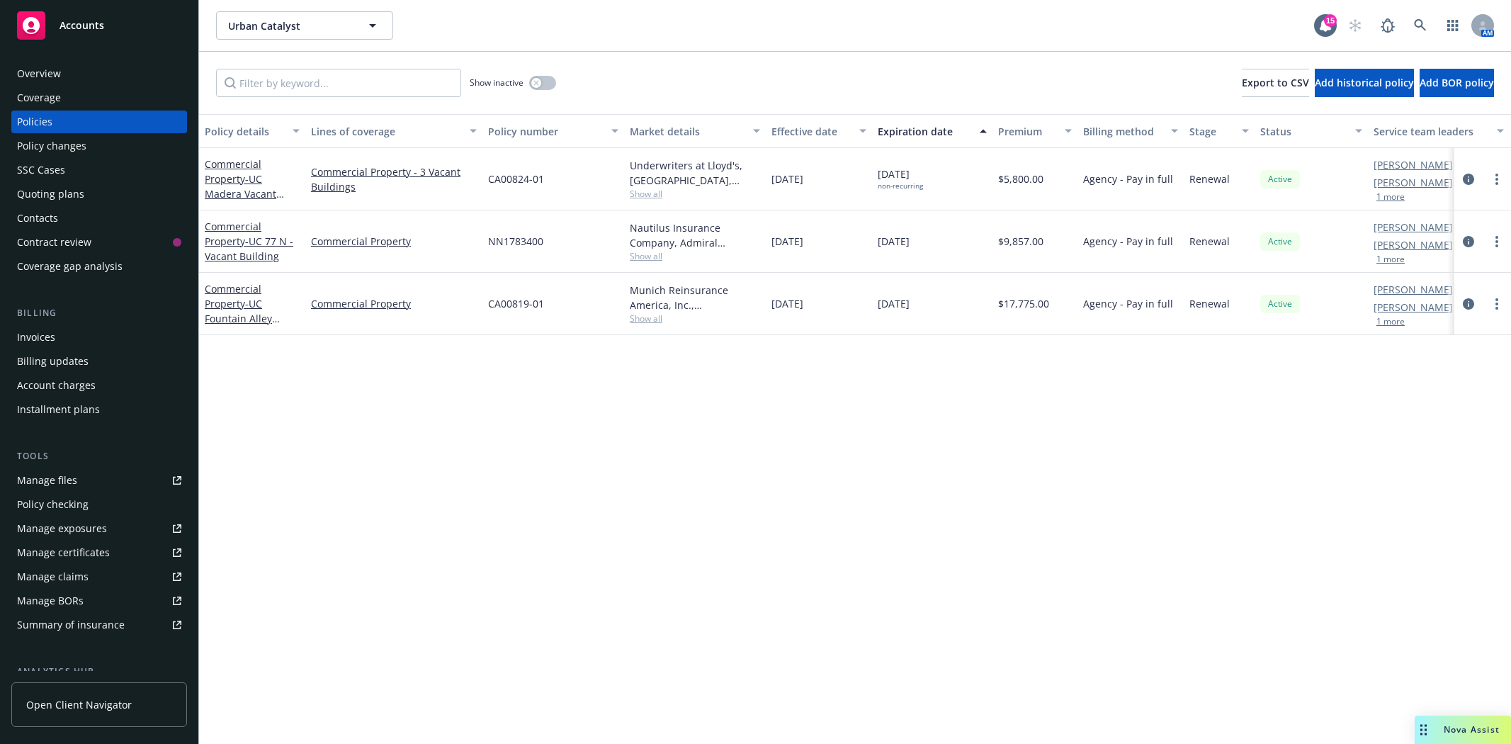 The height and width of the screenshot is (744, 1511). I want to click on div: Market details, so click(687, 131).